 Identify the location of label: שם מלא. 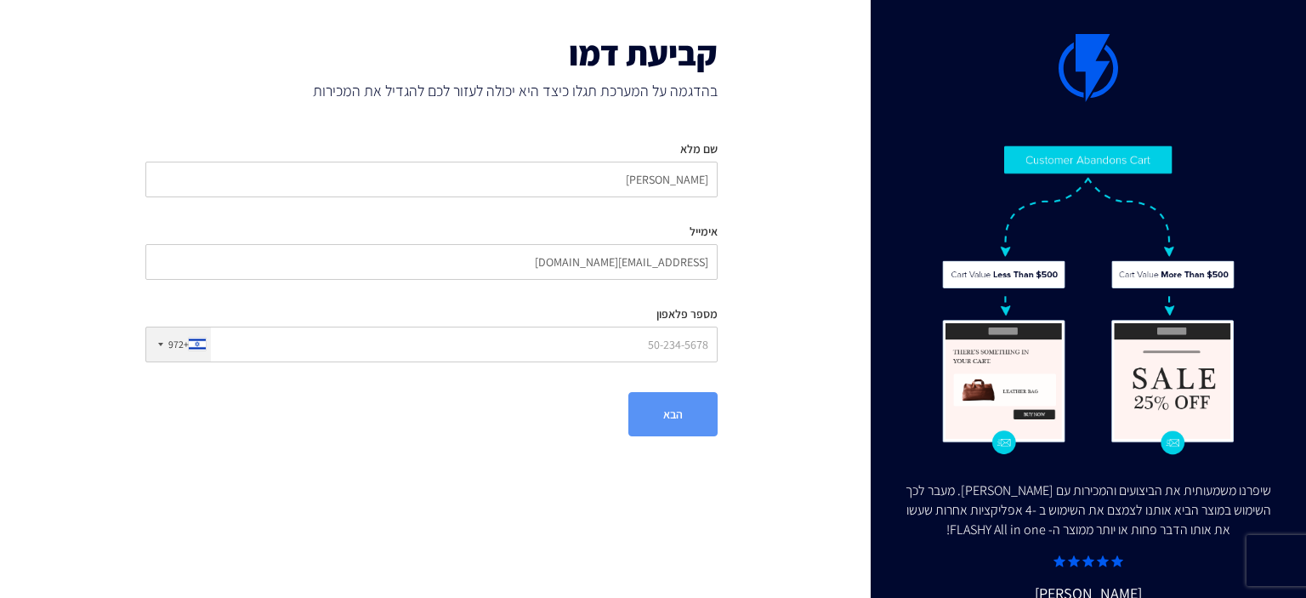
(699, 149).